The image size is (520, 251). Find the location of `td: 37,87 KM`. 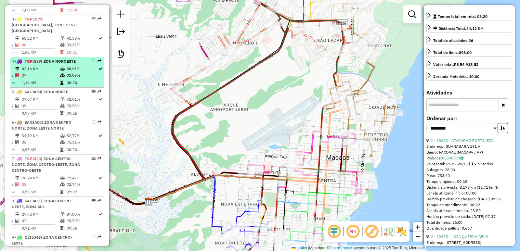

td: 37,87 KM is located at coordinates (41, 99).